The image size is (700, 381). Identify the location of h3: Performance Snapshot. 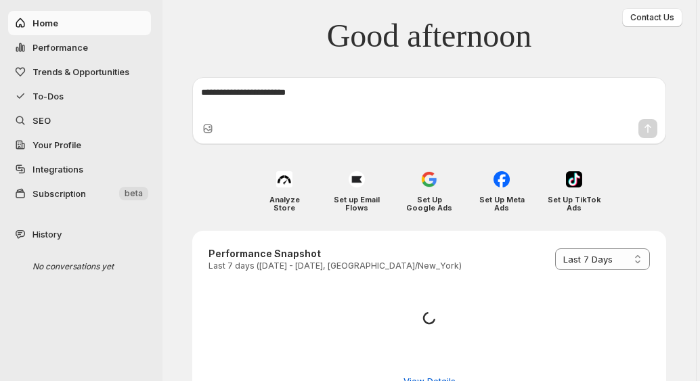
(335, 254).